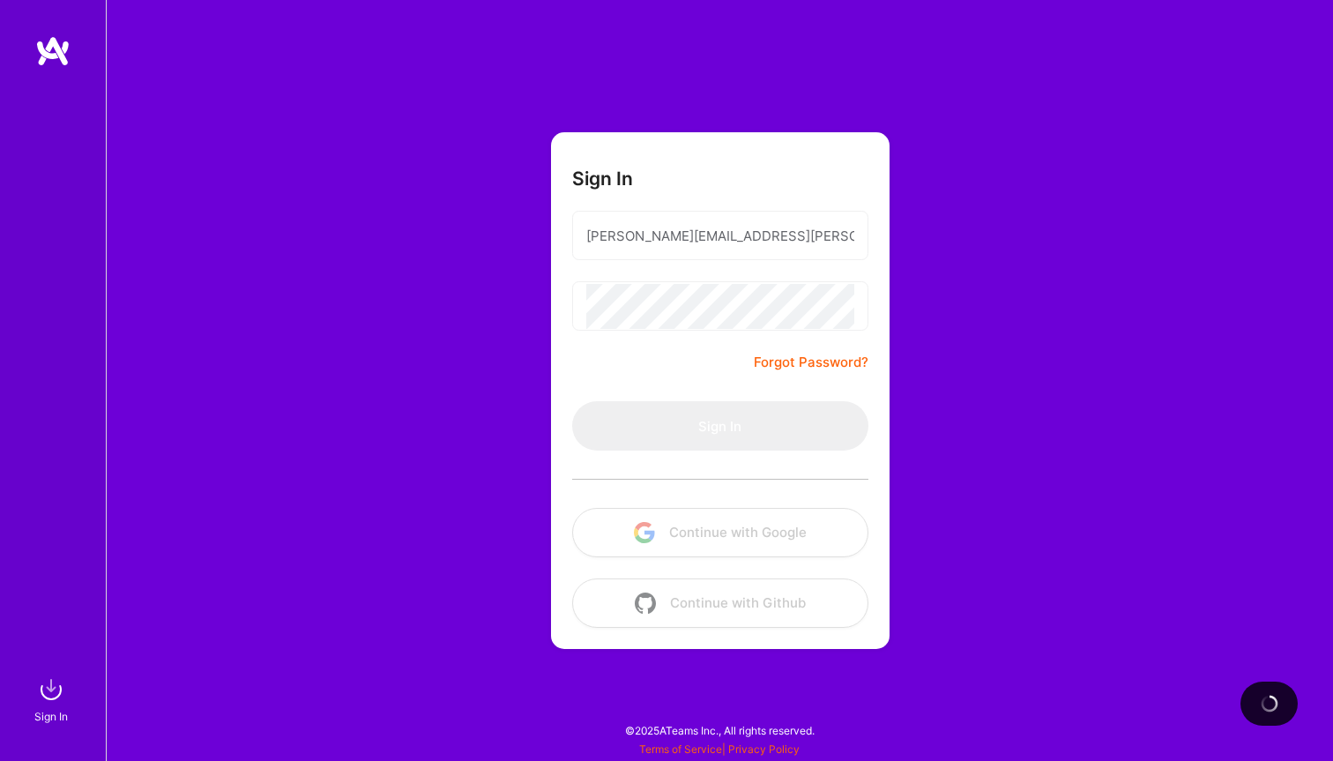 The width and height of the screenshot is (1333, 761). I want to click on button: Continue with Google, so click(720, 532).